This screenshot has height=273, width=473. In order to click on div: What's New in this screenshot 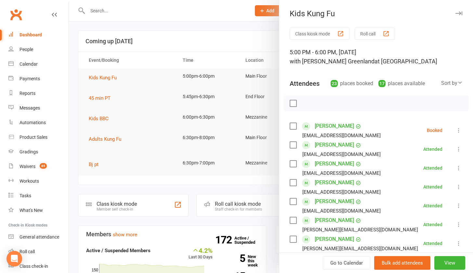, I will do `click(31, 211)`.